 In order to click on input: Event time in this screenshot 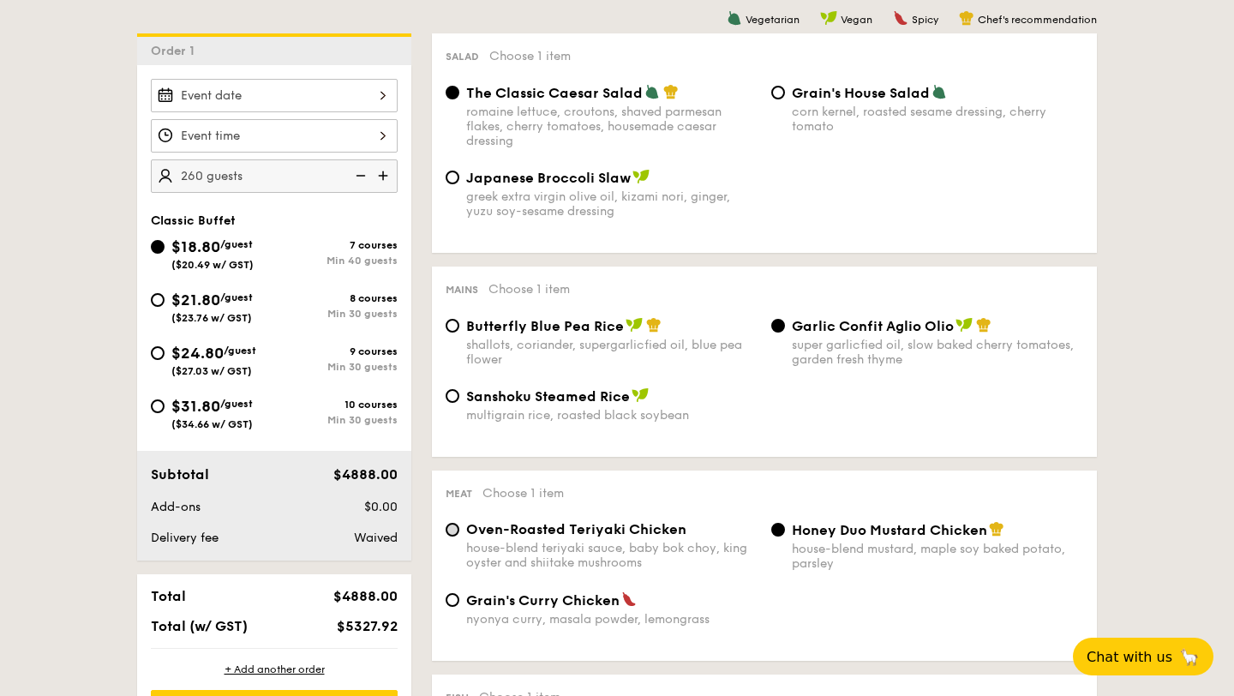, I will do `click(274, 135)`.